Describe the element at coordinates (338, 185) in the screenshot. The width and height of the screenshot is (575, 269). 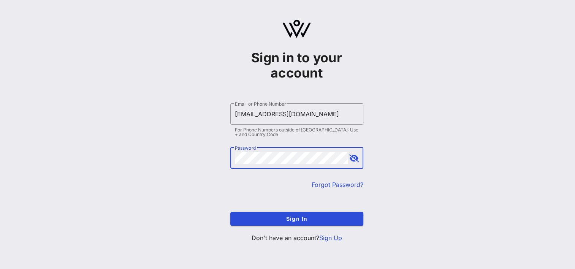
I see `a: Forgot Password?` at that location.